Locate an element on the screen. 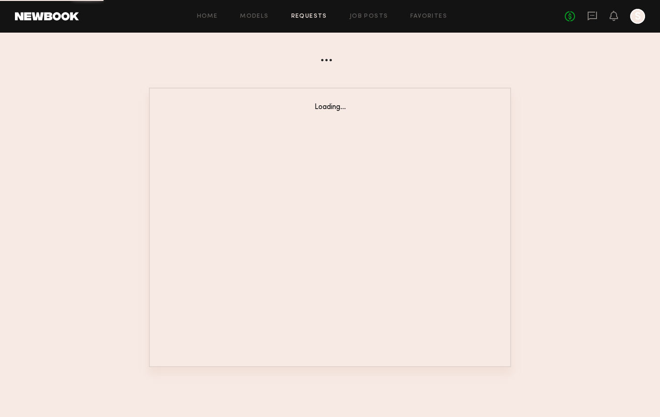 This screenshot has height=417, width=660. a: S is located at coordinates (637, 16).